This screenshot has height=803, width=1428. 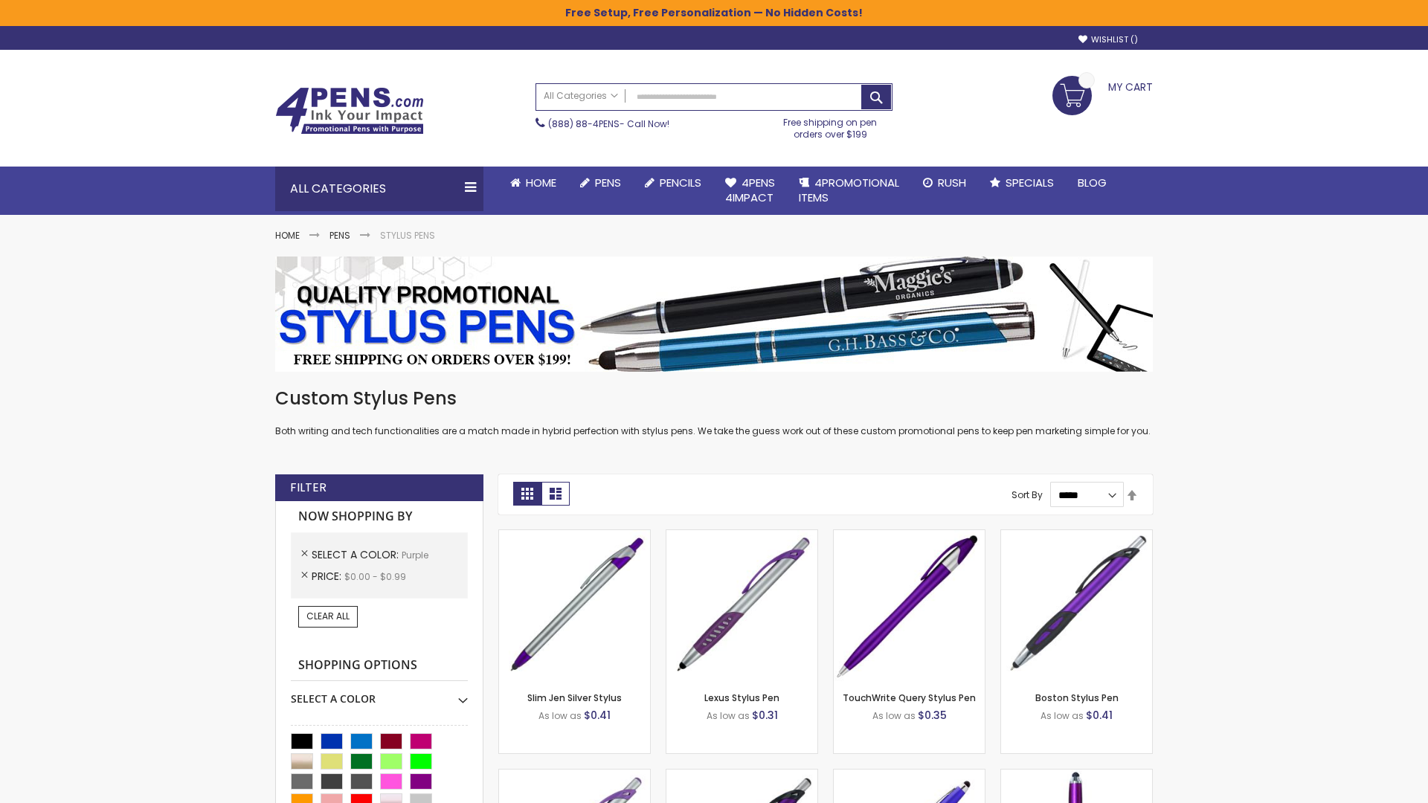 I want to click on img: Slim Jen Silver Stylus-Purple, so click(x=574, y=605).